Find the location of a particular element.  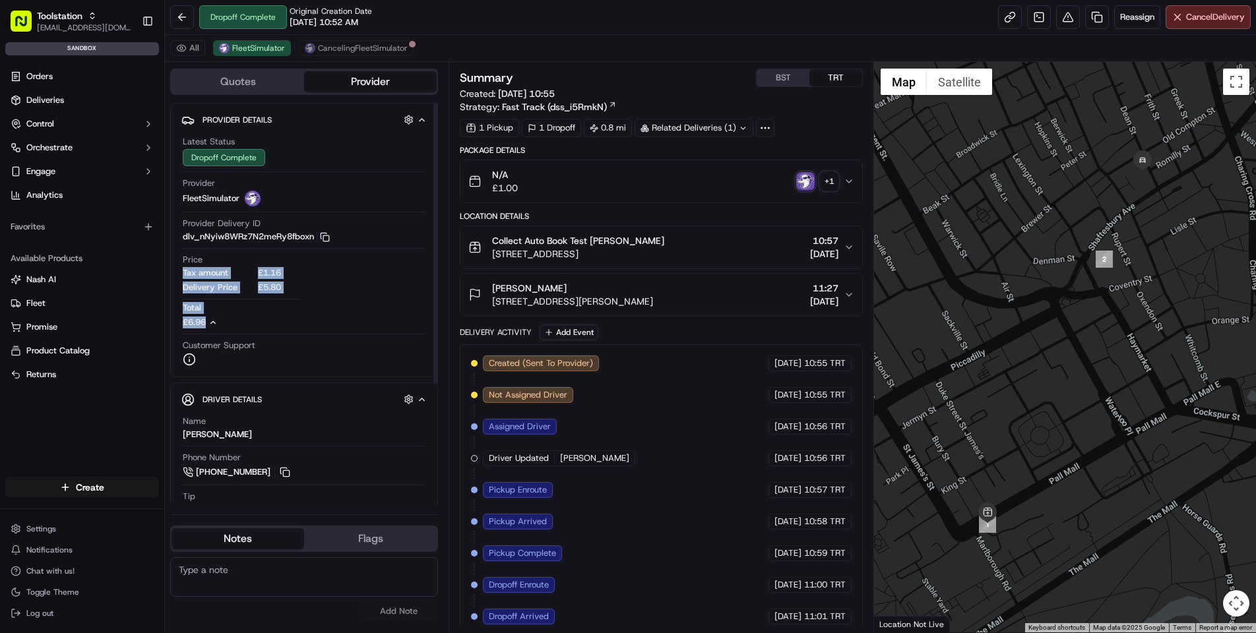

a: 📗Knowledge Base is located at coordinates (57, 198).